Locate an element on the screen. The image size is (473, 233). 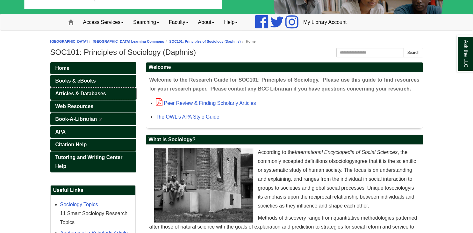
button: Search is located at coordinates (413, 53).